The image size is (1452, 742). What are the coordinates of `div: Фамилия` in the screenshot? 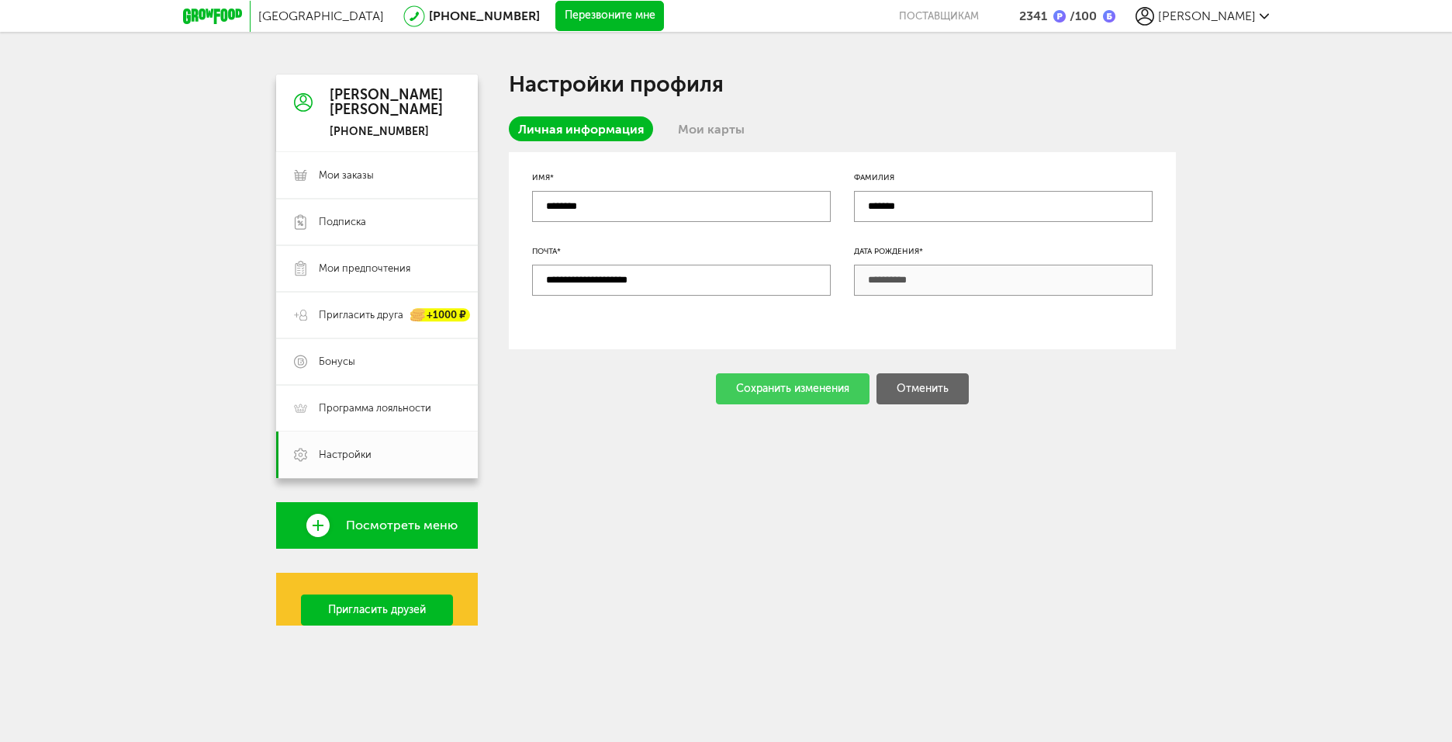 It's located at (1003, 178).